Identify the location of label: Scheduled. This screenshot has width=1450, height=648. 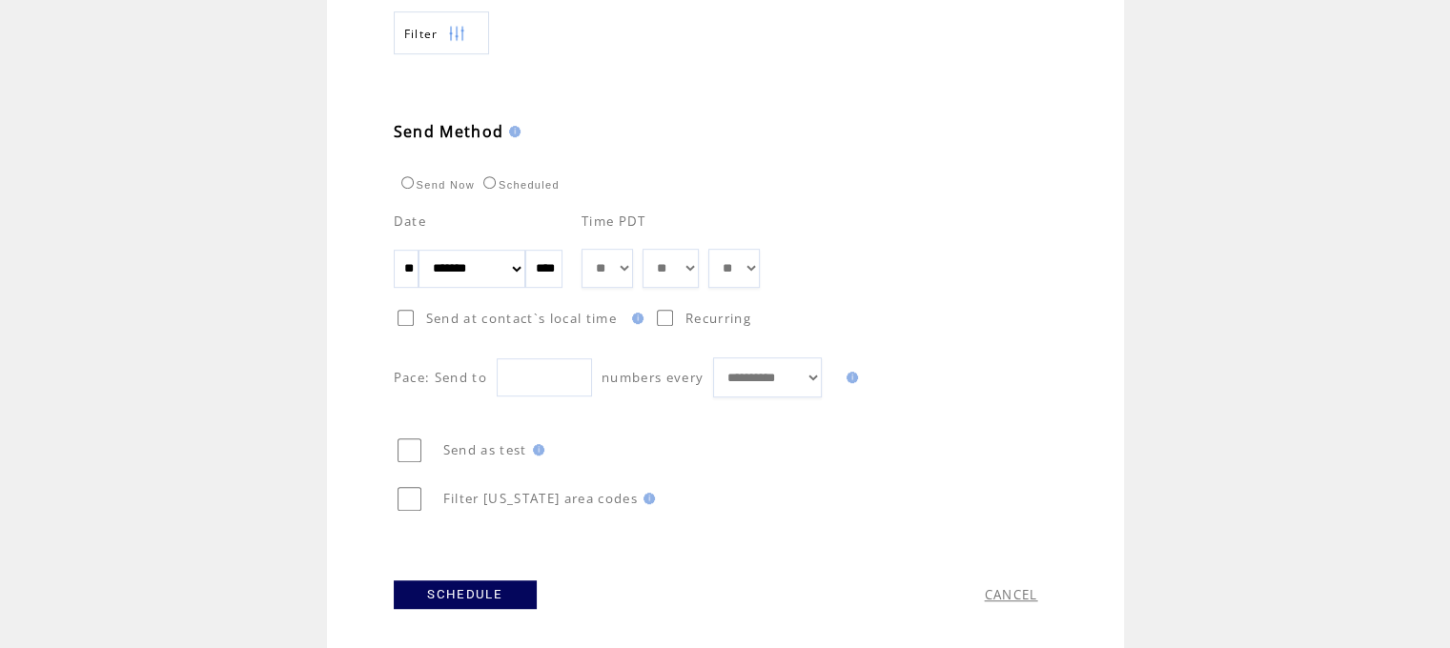
(519, 185).